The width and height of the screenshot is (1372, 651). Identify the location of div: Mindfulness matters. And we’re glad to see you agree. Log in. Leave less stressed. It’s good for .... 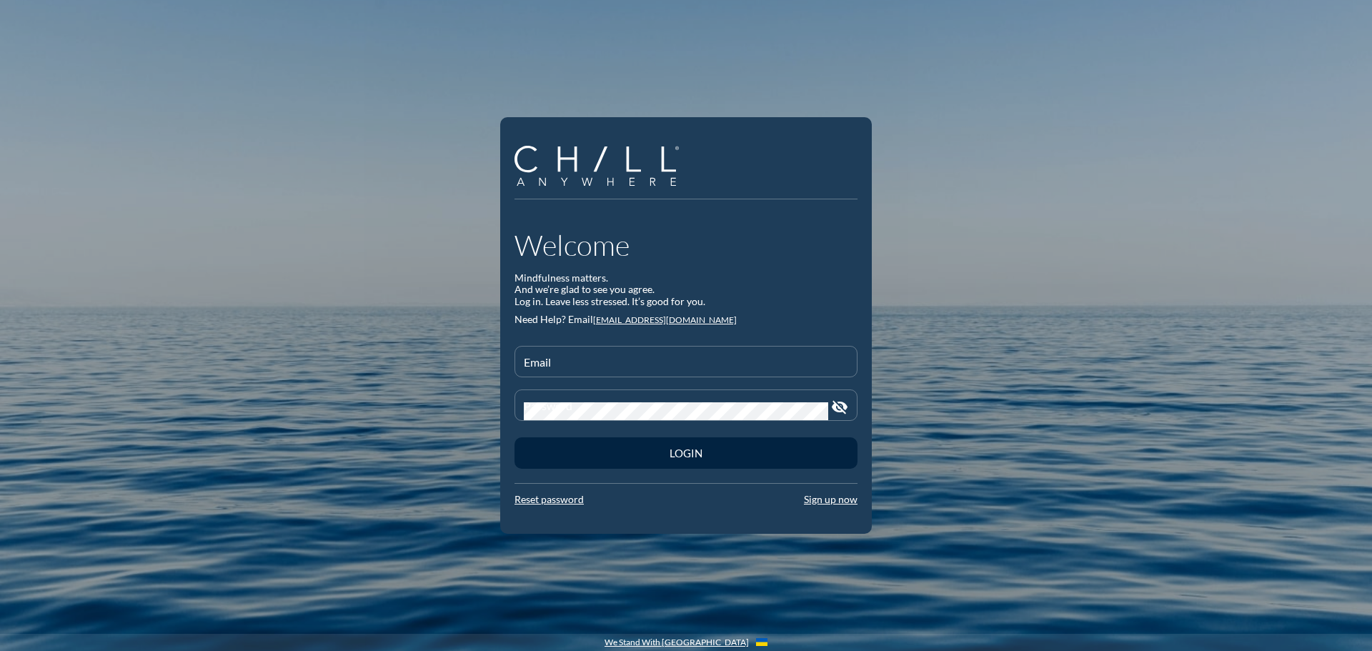
(686, 290).